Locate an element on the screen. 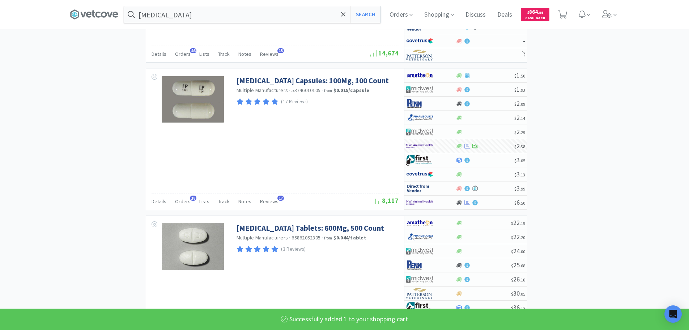 The width and height of the screenshot is (689, 330). span: 14,674 is located at coordinates (384, 53).